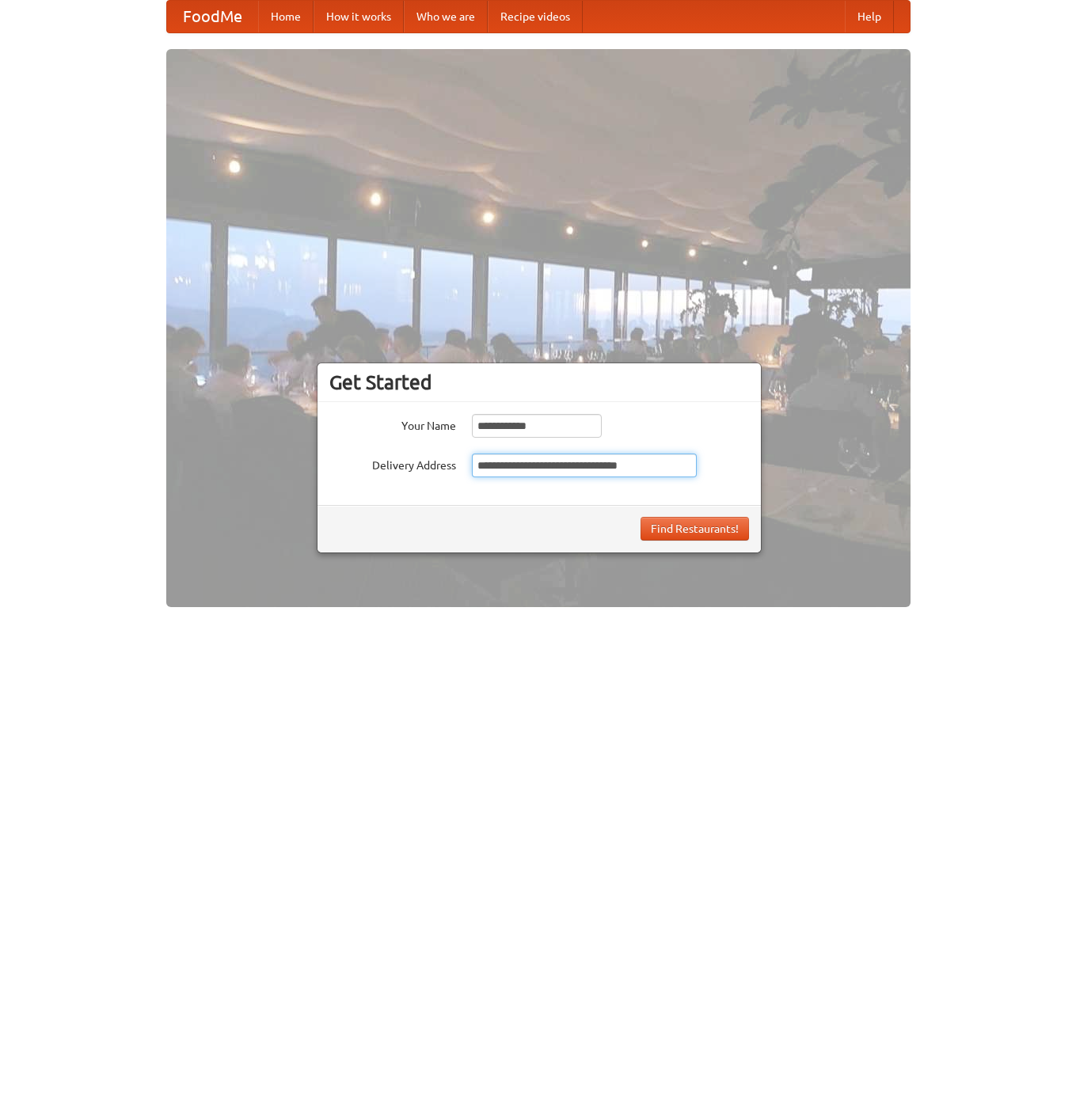  I want to click on a: Who we are, so click(446, 17).